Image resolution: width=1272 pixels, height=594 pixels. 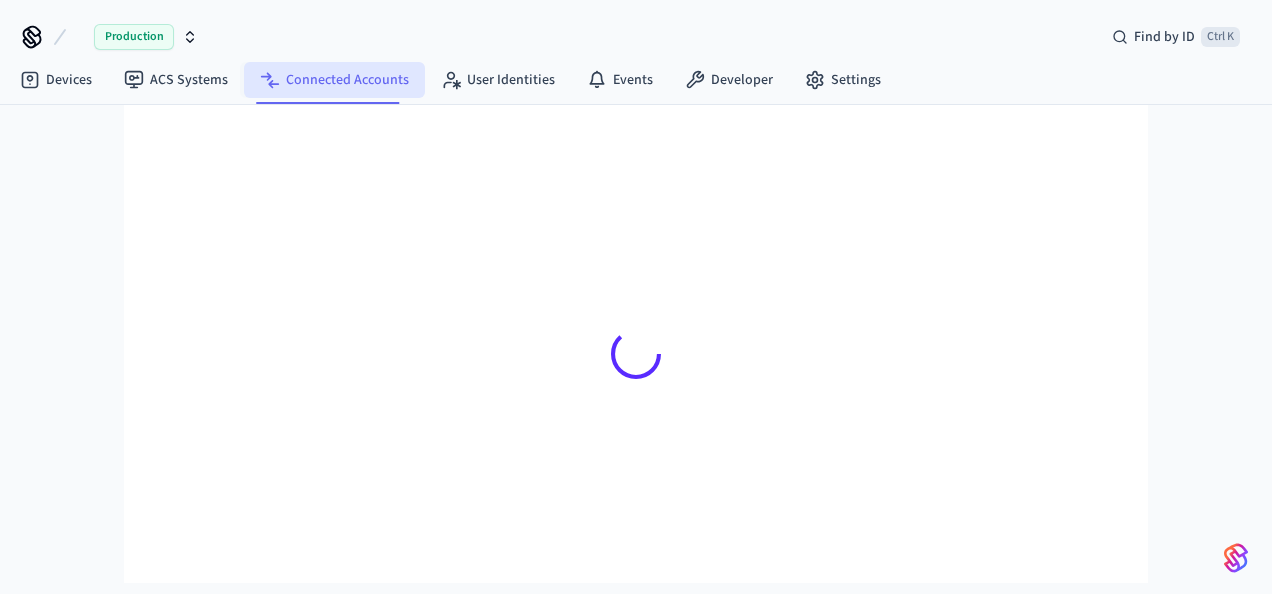 I want to click on span: Ctrl K, so click(x=1220, y=37).